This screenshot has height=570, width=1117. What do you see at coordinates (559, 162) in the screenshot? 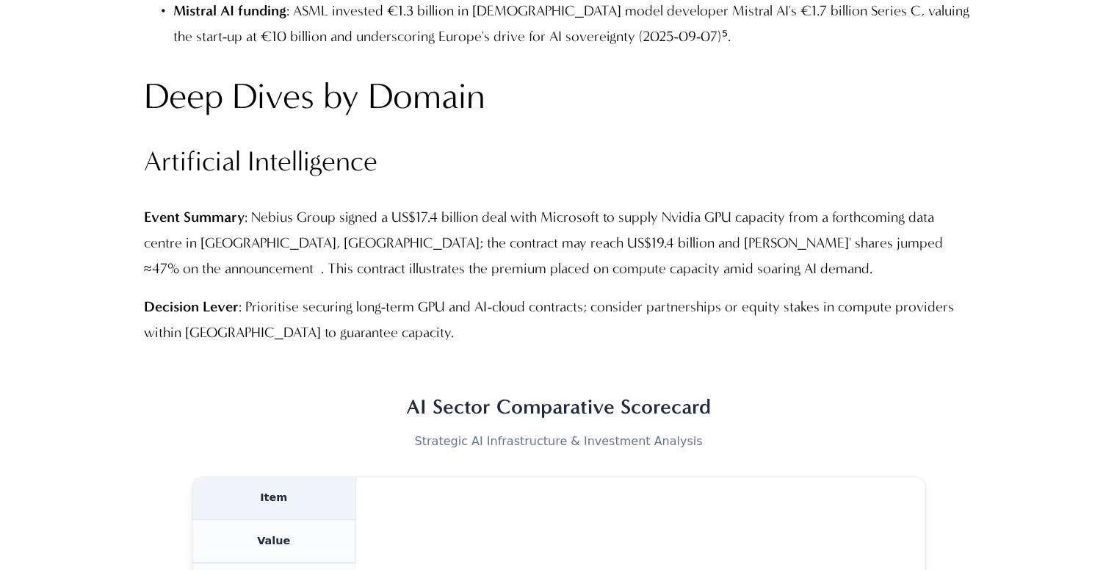
I see `h3: Artificial Intelligence` at bounding box center [559, 162].